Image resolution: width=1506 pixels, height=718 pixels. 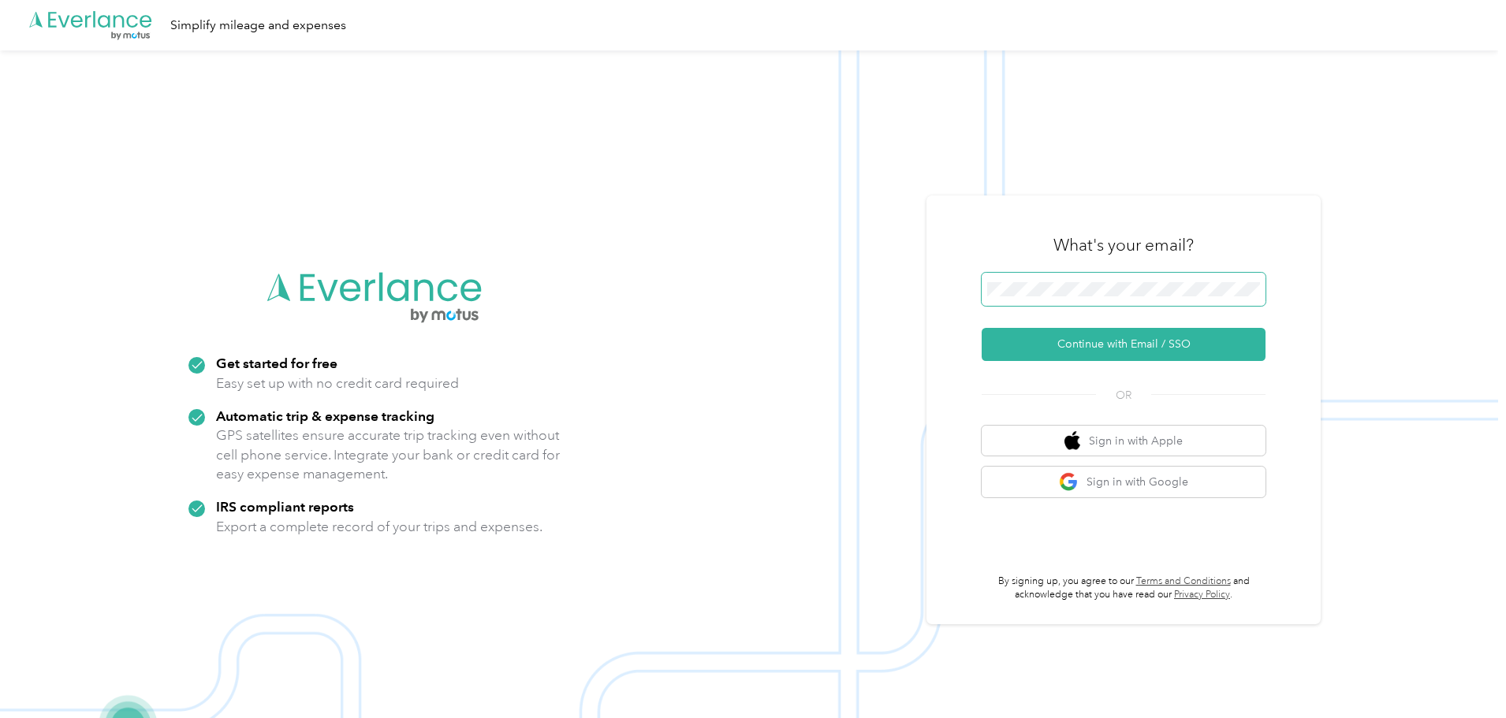 What do you see at coordinates (1201, 594) in the screenshot?
I see `a: Privacy Policy` at bounding box center [1201, 594].